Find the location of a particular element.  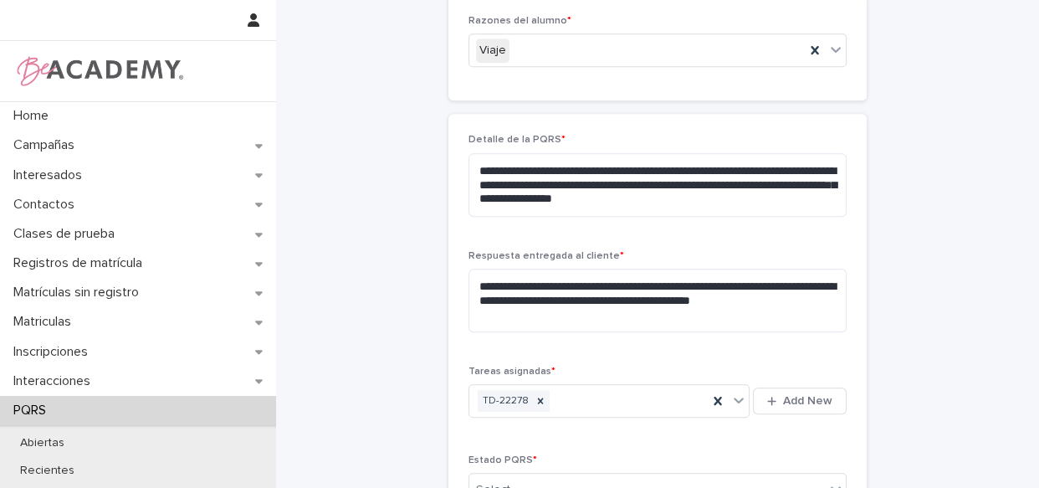

p: Campañas is located at coordinates (47, 145).